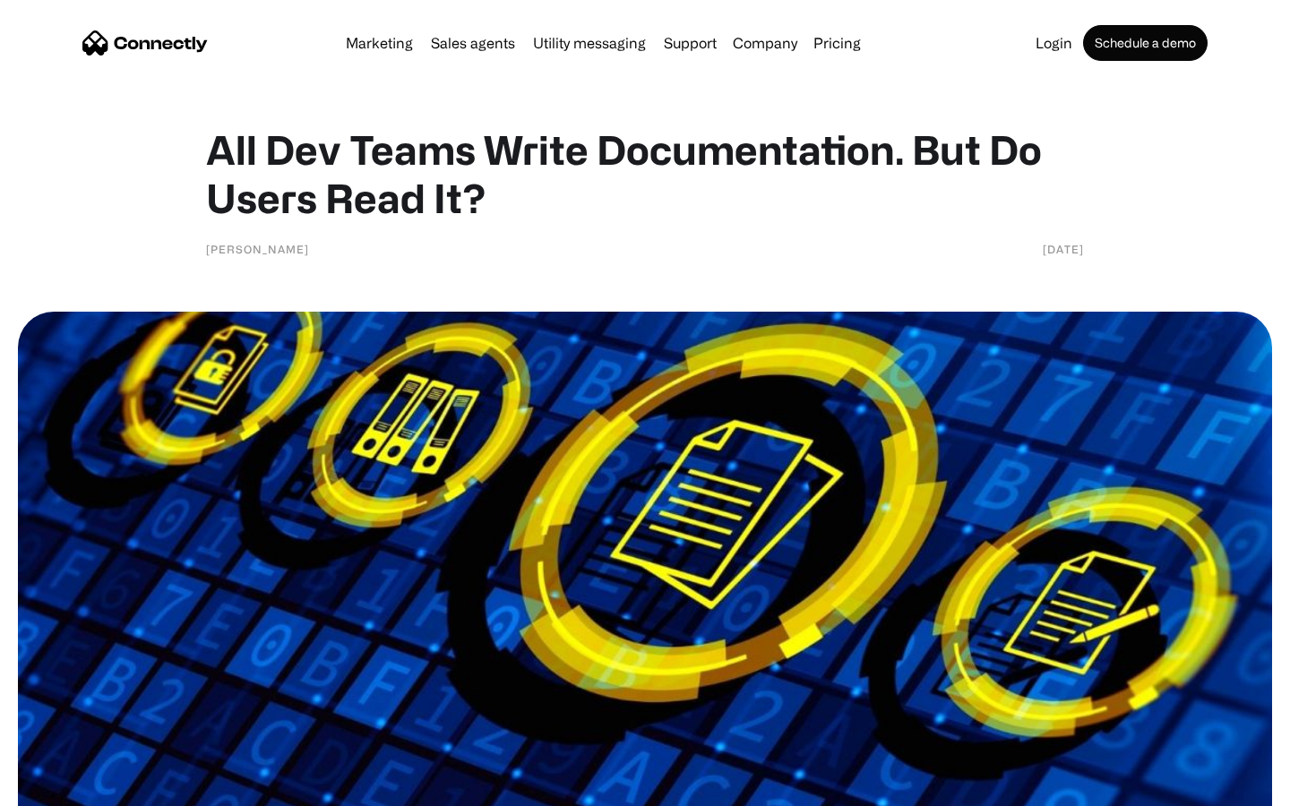 The height and width of the screenshot is (806, 1290). I want to click on a: Pricing, so click(837, 43).